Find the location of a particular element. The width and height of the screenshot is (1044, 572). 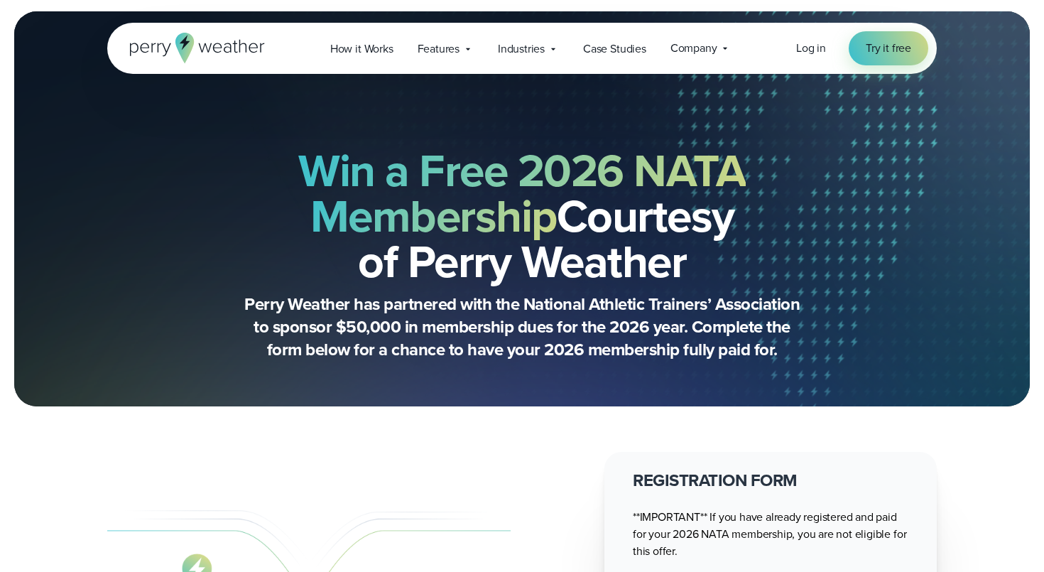

h2: Courtesy of Perry Weather is located at coordinates (522, 216).